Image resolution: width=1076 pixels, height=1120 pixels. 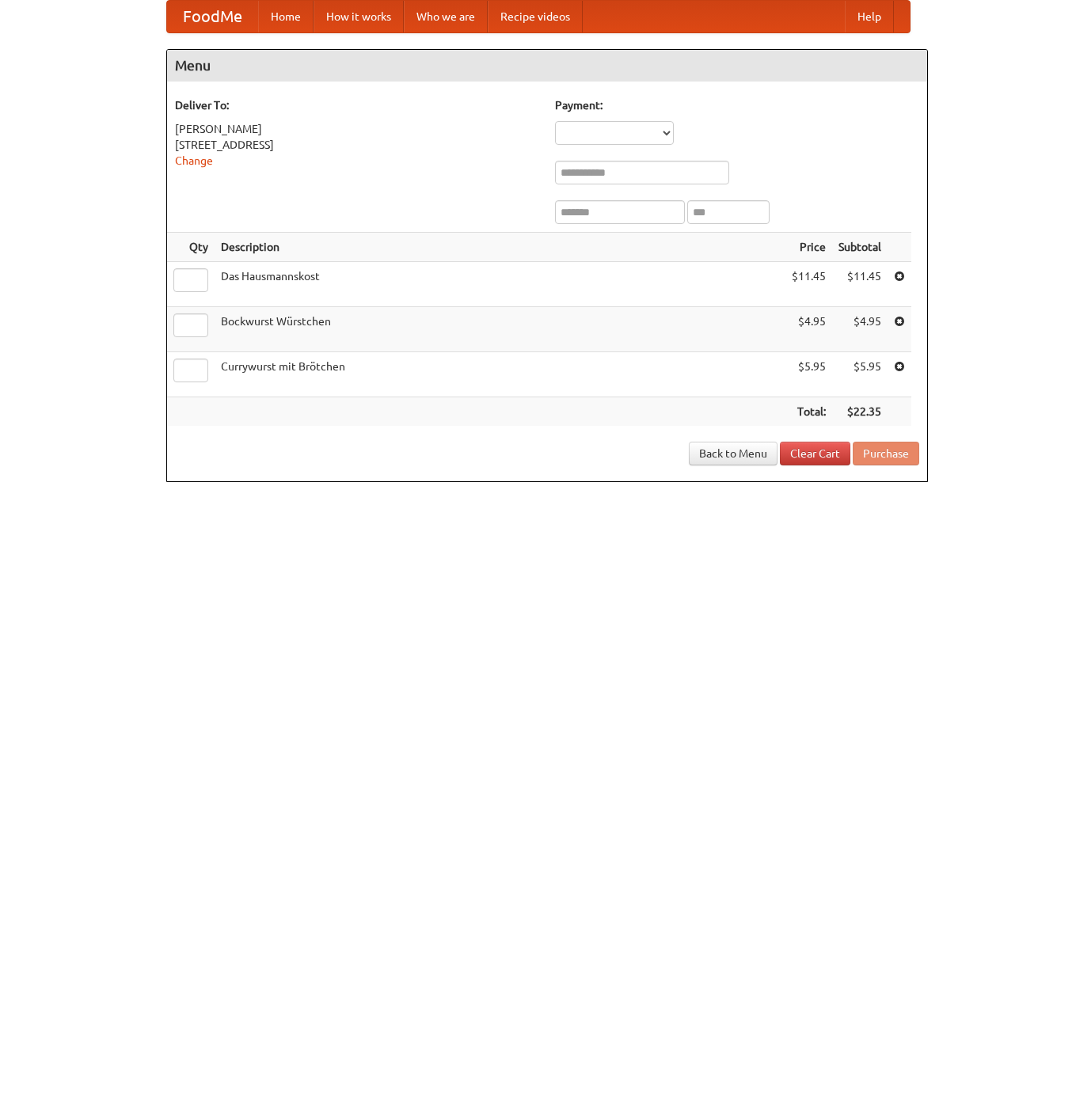 What do you see at coordinates (859, 247) in the screenshot?
I see `th: Subtotal` at bounding box center [859, 247].